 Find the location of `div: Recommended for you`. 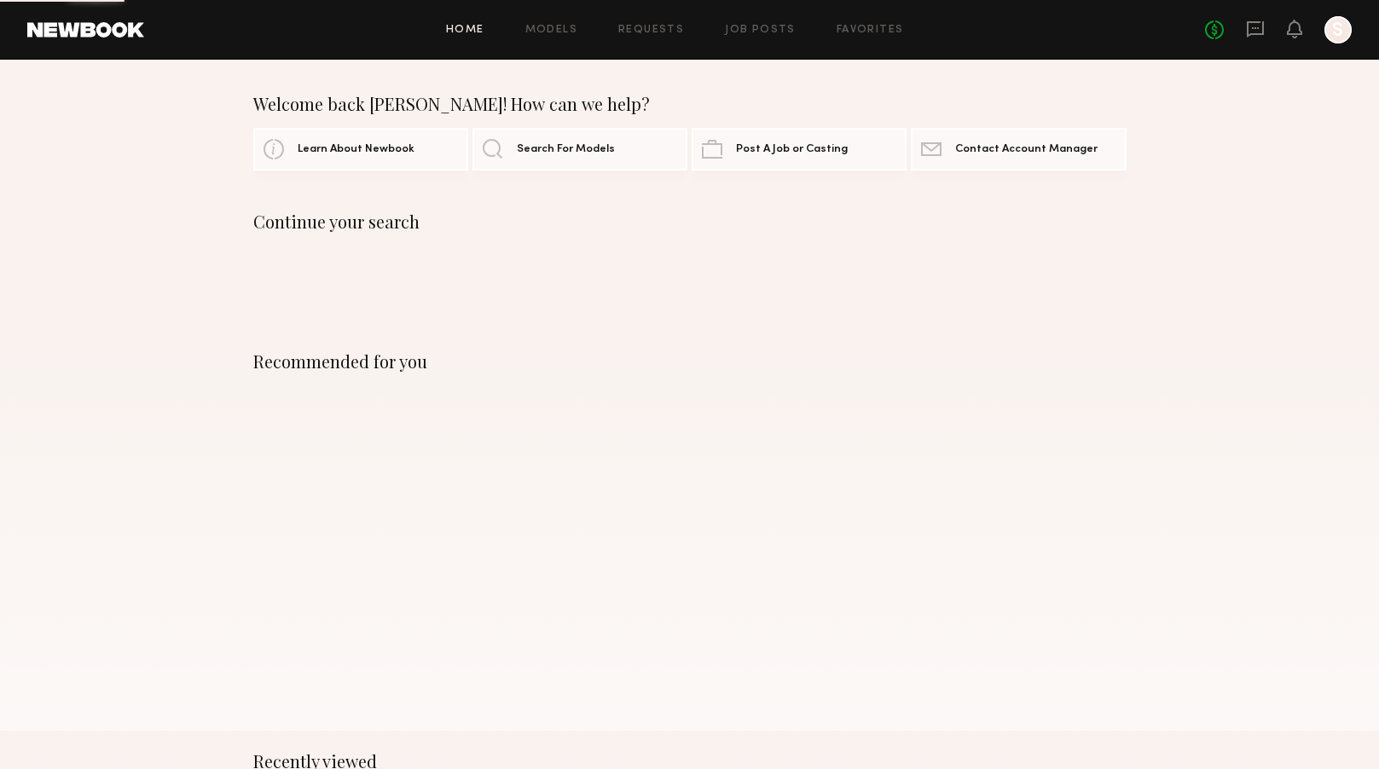

div: Recommended for you is located at coordinates (690, 362).